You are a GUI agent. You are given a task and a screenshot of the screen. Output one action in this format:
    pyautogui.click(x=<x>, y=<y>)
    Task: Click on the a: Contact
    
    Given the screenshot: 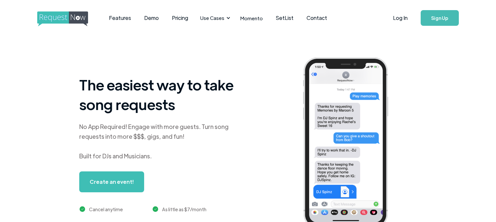 What is the action you would take?
    pyautogui.click(x=317, y=18)
    